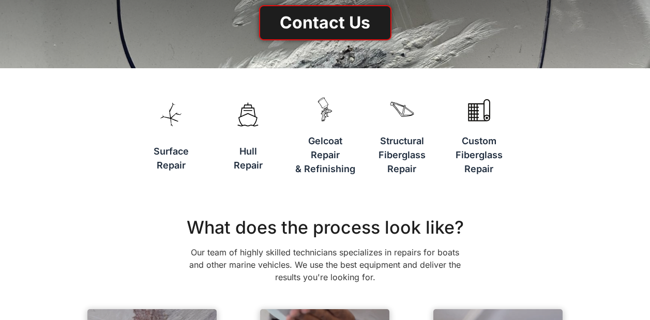 The height and width of the screenshot is (320, 650). Describe the element at coordinates (325, 155) in the screenshot. I see `h3: Gelcoat Repair & Refinishing` at that location.